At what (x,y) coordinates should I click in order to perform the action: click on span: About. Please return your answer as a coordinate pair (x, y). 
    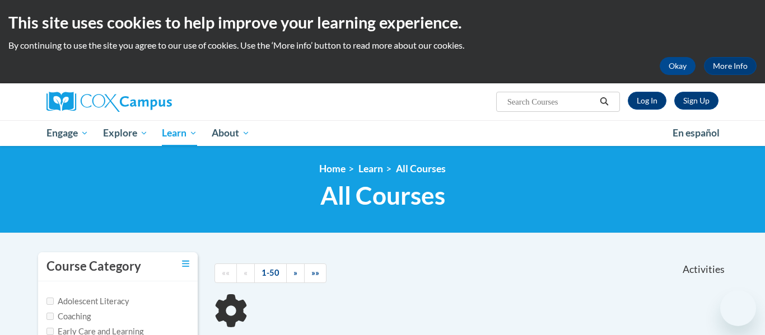
    Looking at the image, I should click on (231, 133).